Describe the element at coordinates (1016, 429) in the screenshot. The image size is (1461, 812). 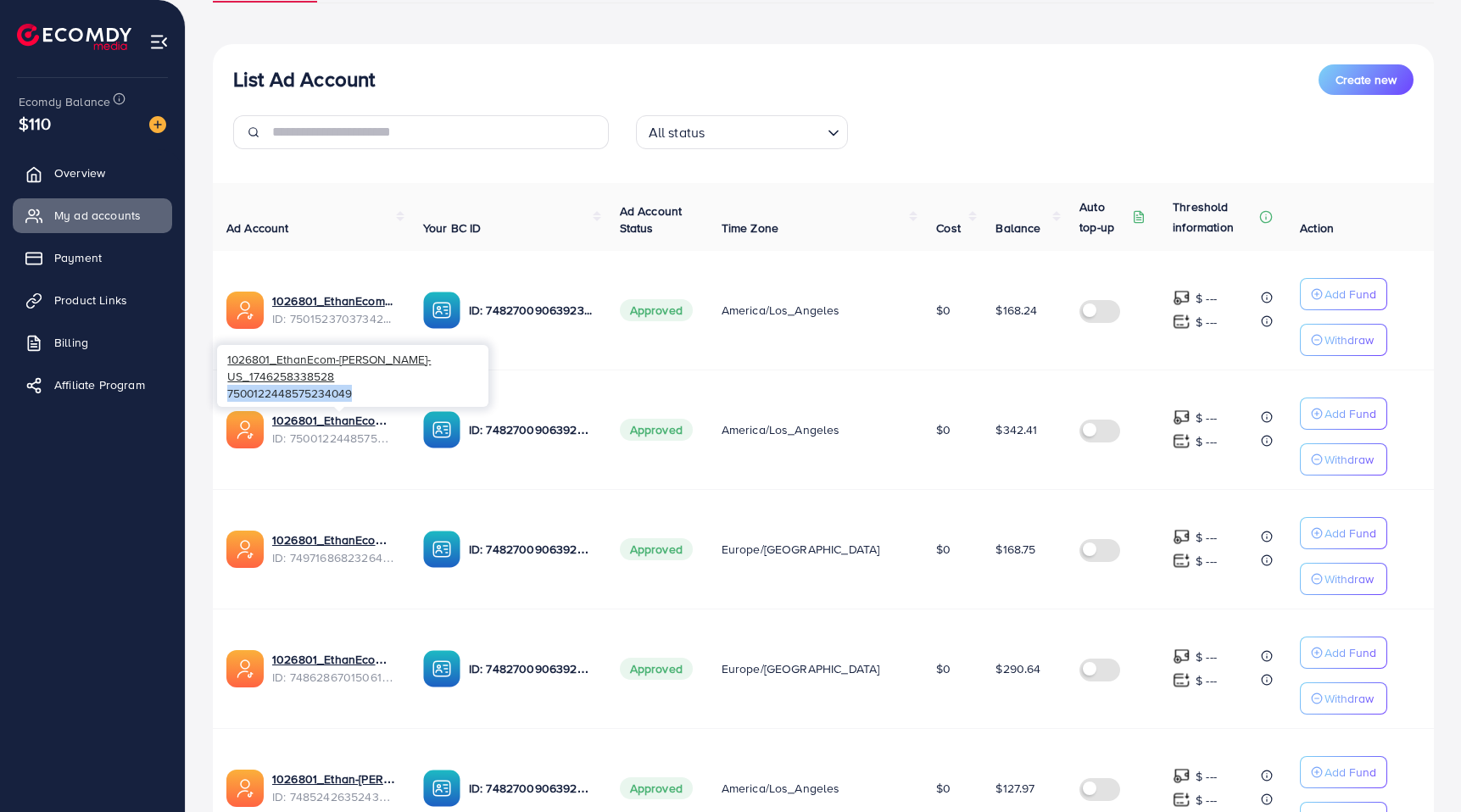
I see `span: $342.41` at that location.